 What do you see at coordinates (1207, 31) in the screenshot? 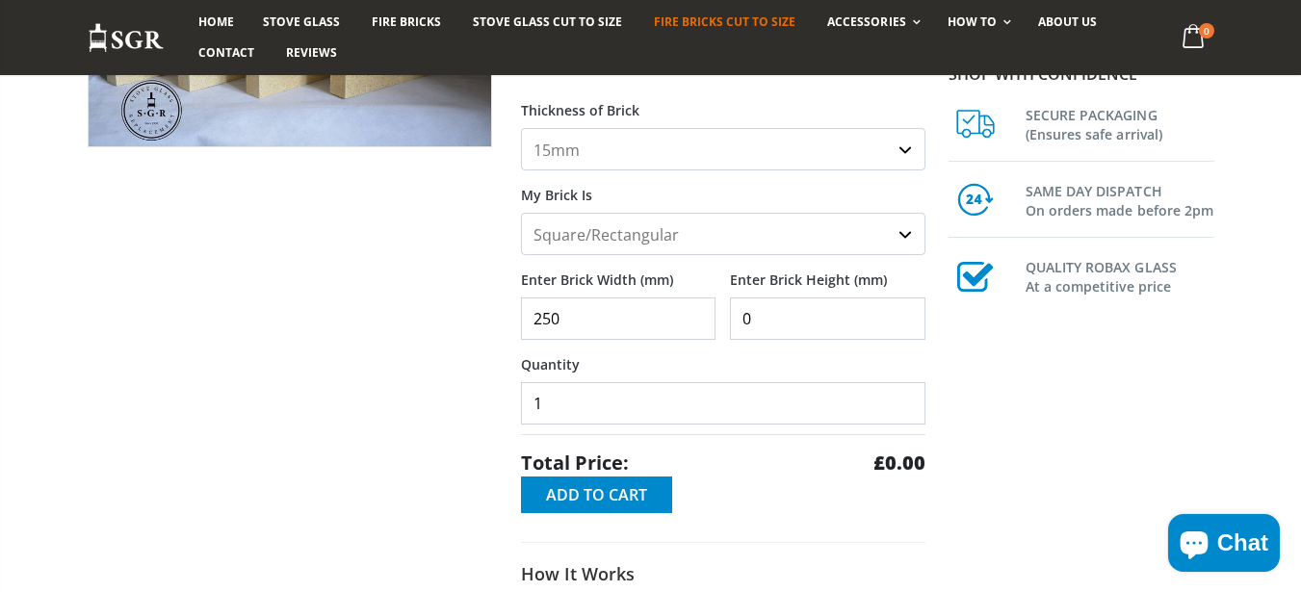
I see `span: 0` at bounding box center [1207, 31].